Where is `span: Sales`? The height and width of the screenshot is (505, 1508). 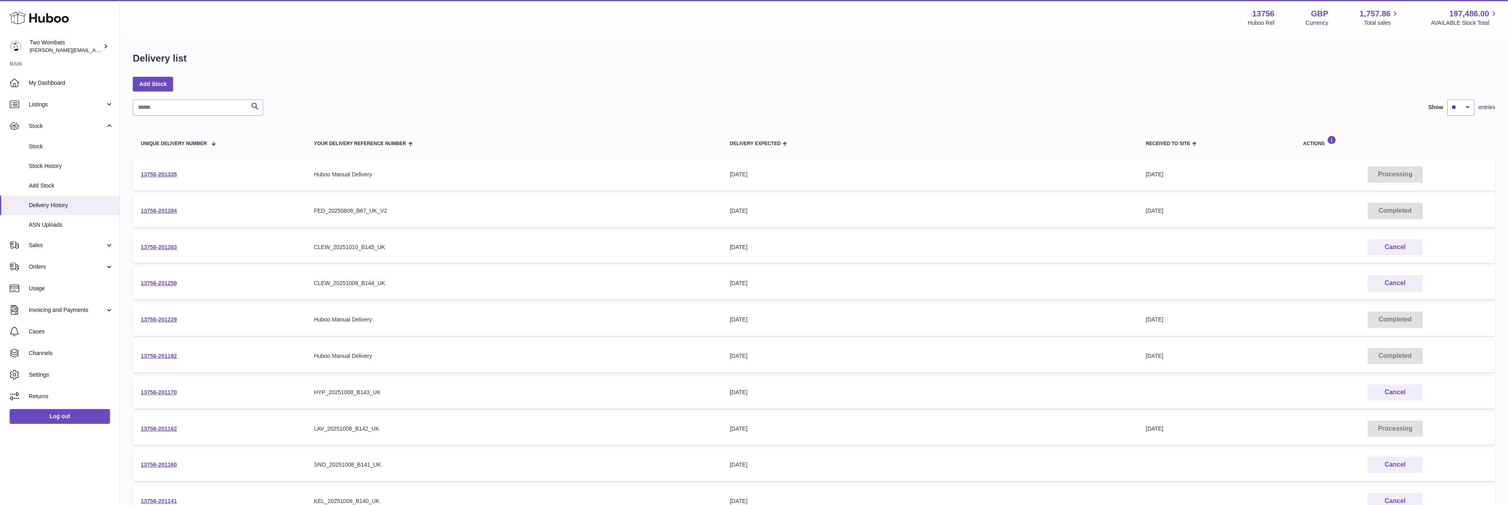 span: Sales is located at coordinates (67, 245).